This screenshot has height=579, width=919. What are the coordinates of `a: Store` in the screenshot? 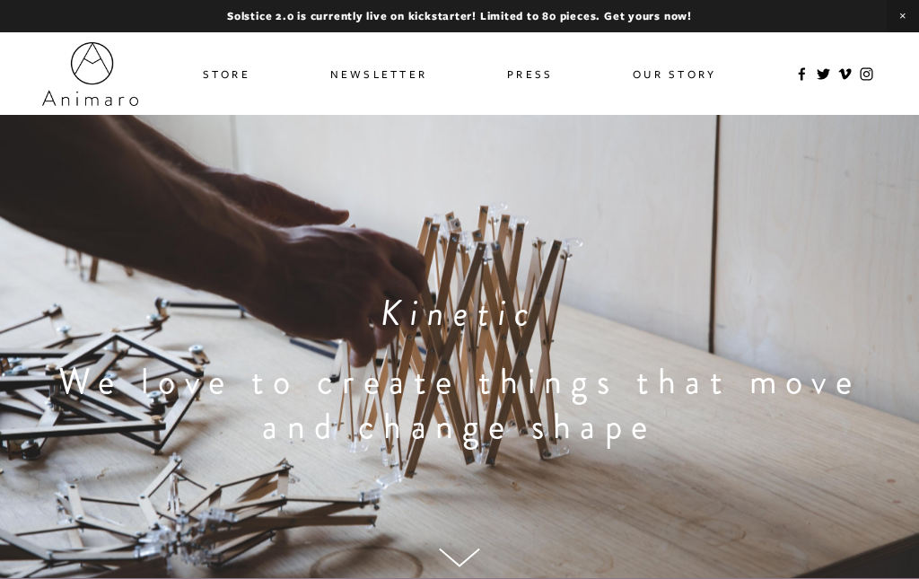 It's located at (226, 74).